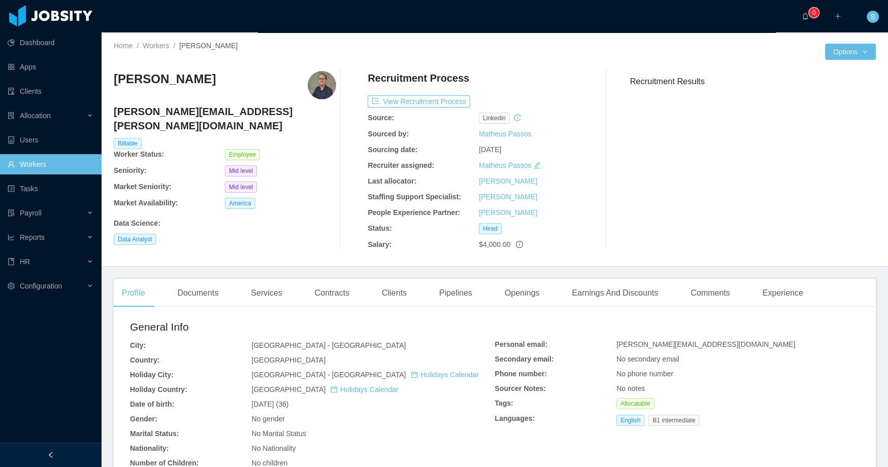  What do you see at coordinates (143, 187) in the screenshot?
I see `b: Market Seniority:` at bounding box center [143, 187].